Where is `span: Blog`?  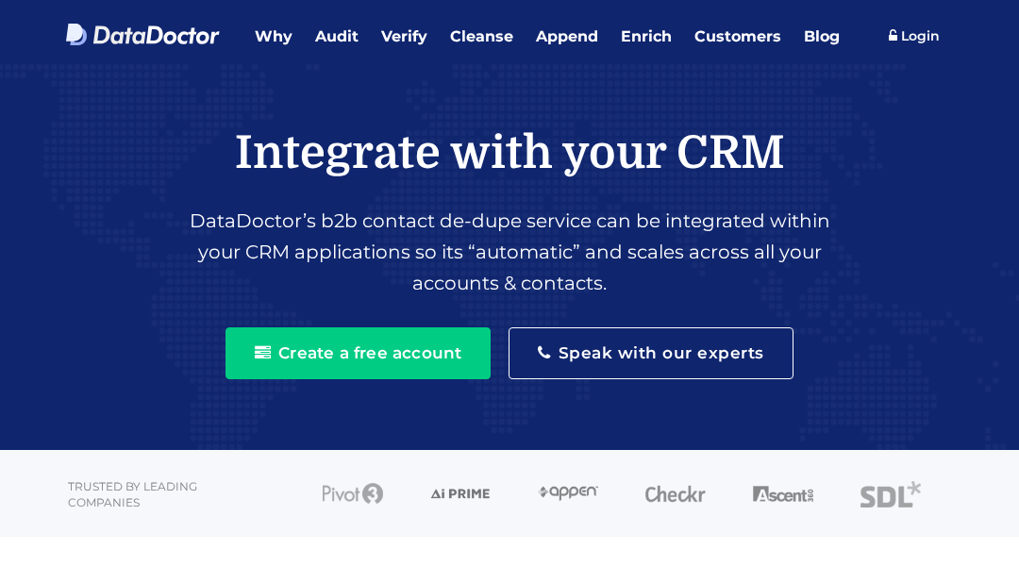 span: Blog is located at coordinates (822, 36).